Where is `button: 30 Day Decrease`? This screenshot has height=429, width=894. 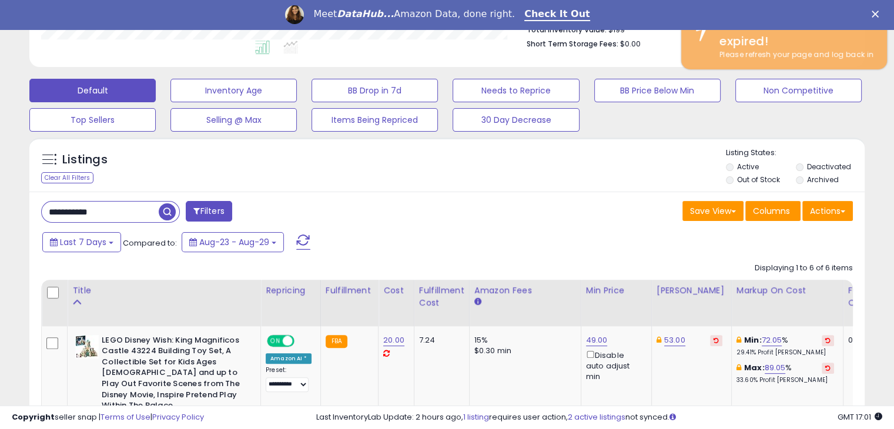
button: 30 Day Decrease is located at coordinates (515, 120).